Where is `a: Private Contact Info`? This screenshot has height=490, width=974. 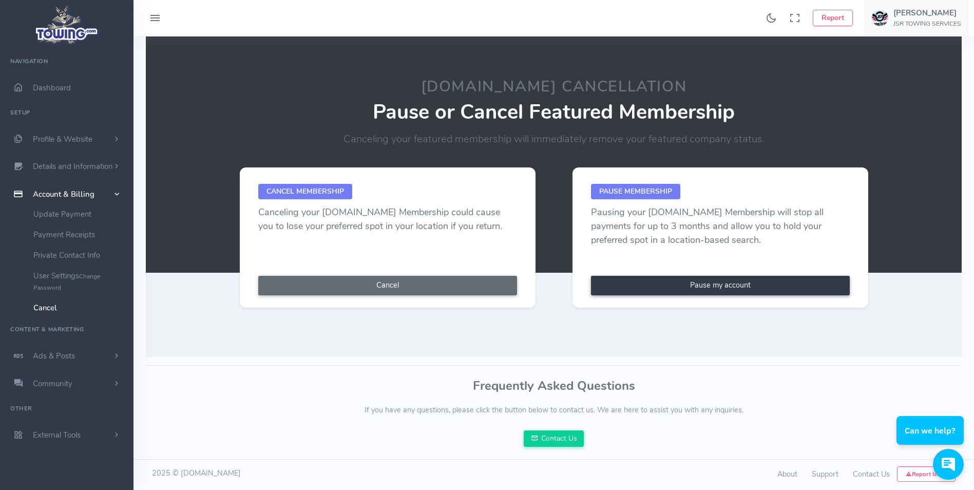
a: Private Contact Info is located at coordinates (80, 255).